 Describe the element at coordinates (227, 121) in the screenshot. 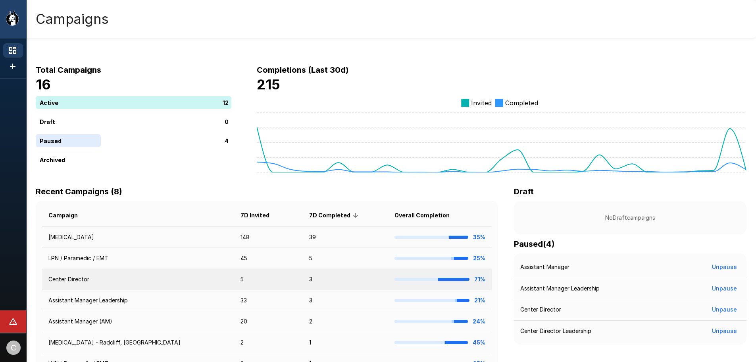

I see `p: 0` at that location.